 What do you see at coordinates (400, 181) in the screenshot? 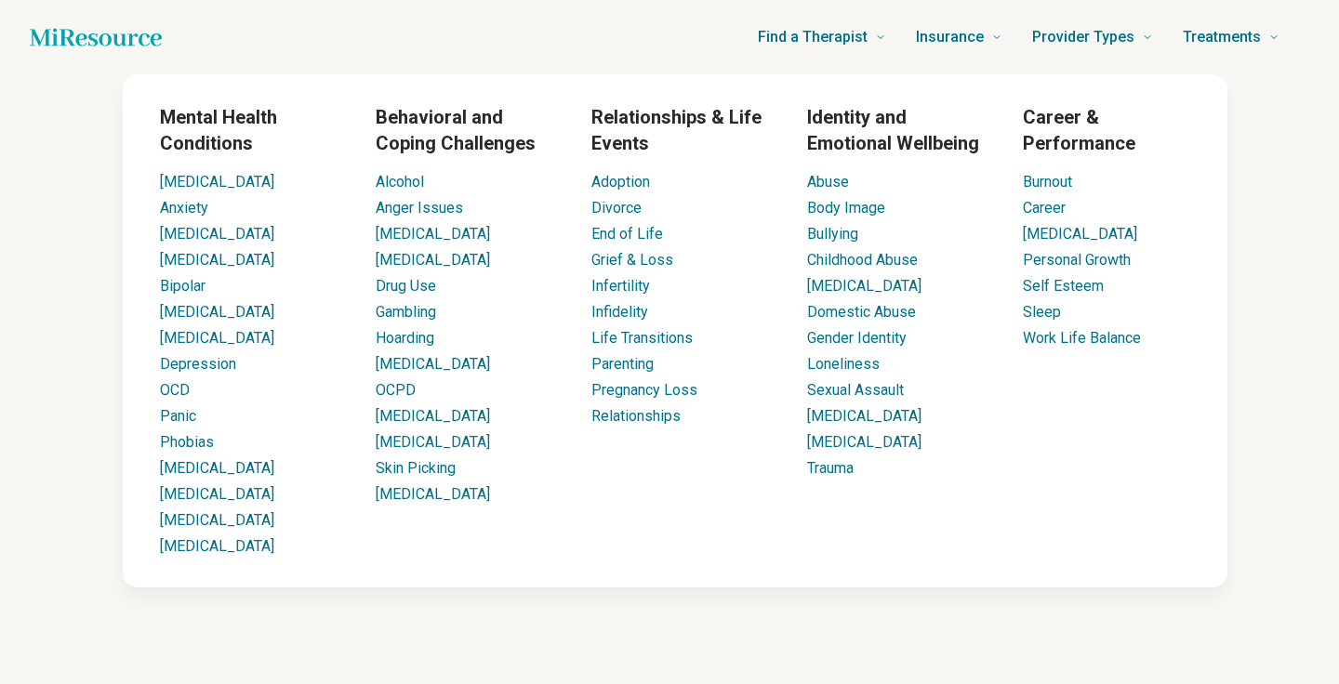
I see `a: Alcohol` at bounding box center [400, 181].